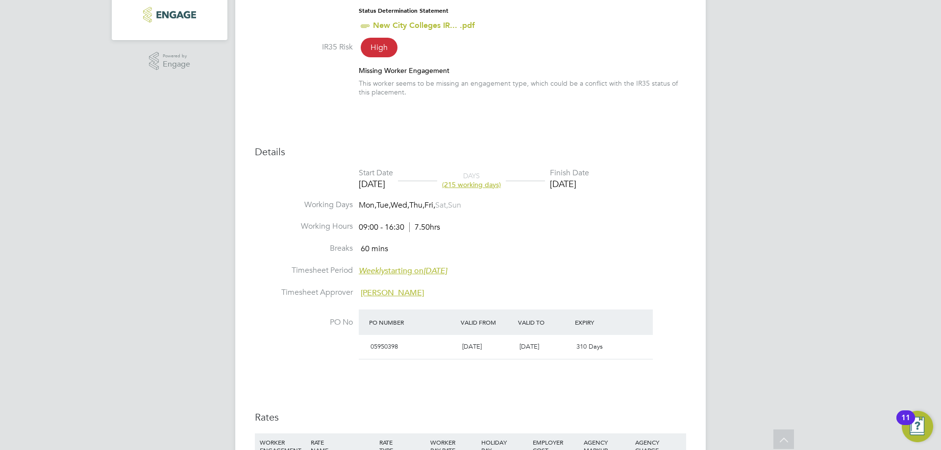 This screenshot has width=941, height=450. Describe the element at coordinates (424, 227) in the screenshot. I see `span: 7.50hrs` at that location.